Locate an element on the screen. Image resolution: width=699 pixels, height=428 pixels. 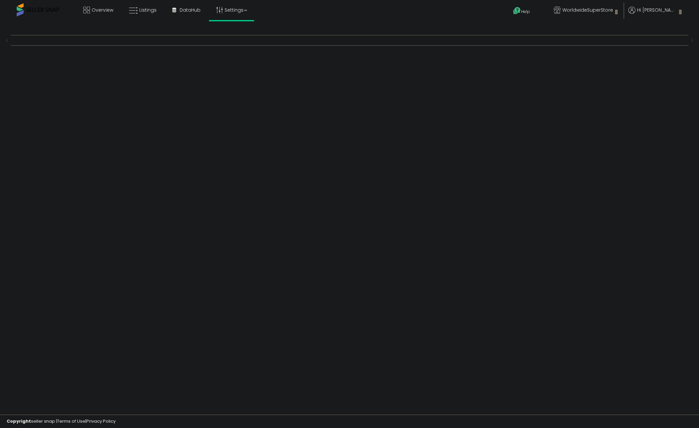
i: Get Help is located at coordinates (517, 11).